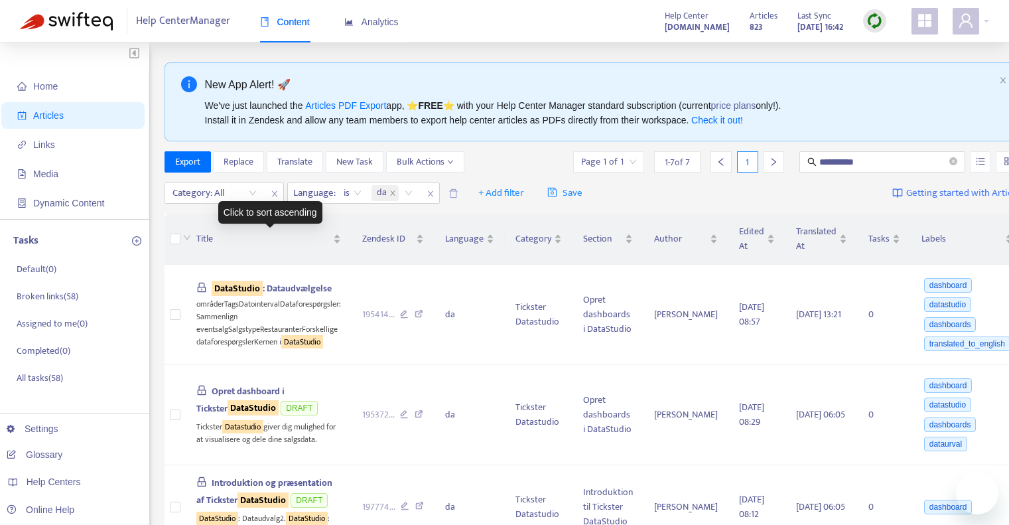 The image size is (1009, 525). What do you see at coordinates (885, 239) in the screenshot?
I see `th: Tasks` at bounding box center [885, 239].